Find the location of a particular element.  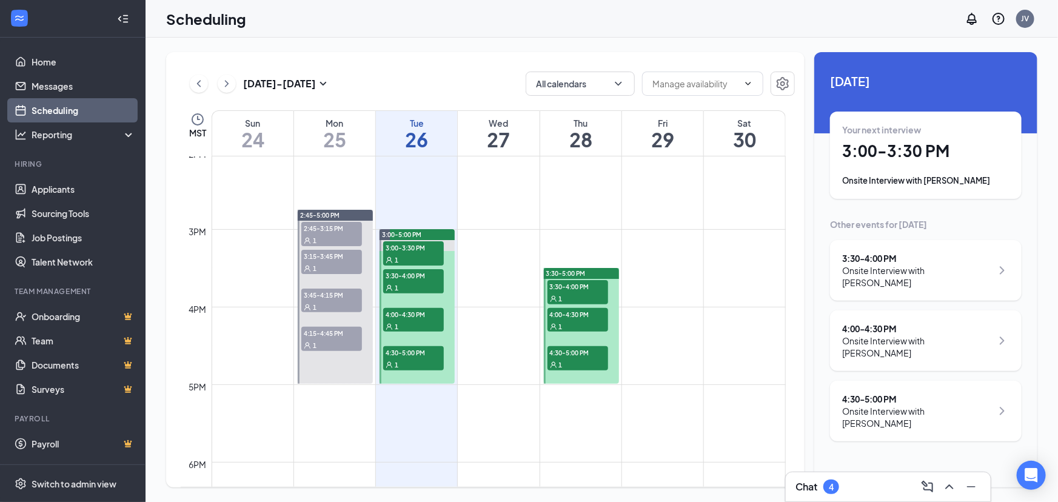

svg: QuestionInfo is located at coordinates (998, 19).